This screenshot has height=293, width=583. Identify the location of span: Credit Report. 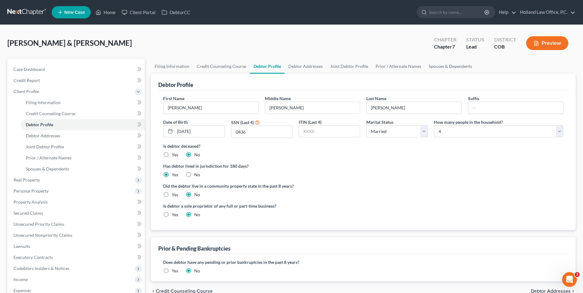
(27, 80).